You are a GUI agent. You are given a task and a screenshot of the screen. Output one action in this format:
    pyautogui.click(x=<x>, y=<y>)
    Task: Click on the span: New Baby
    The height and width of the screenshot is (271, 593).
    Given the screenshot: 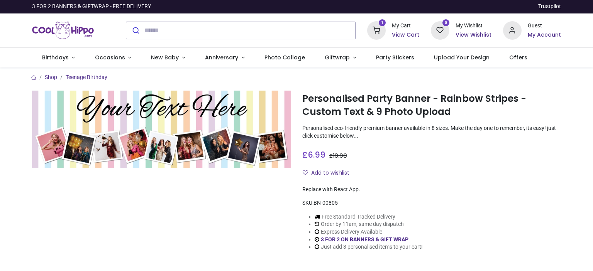 What is the action you would take?
    pyautogui.click(x=165, y=58)
    